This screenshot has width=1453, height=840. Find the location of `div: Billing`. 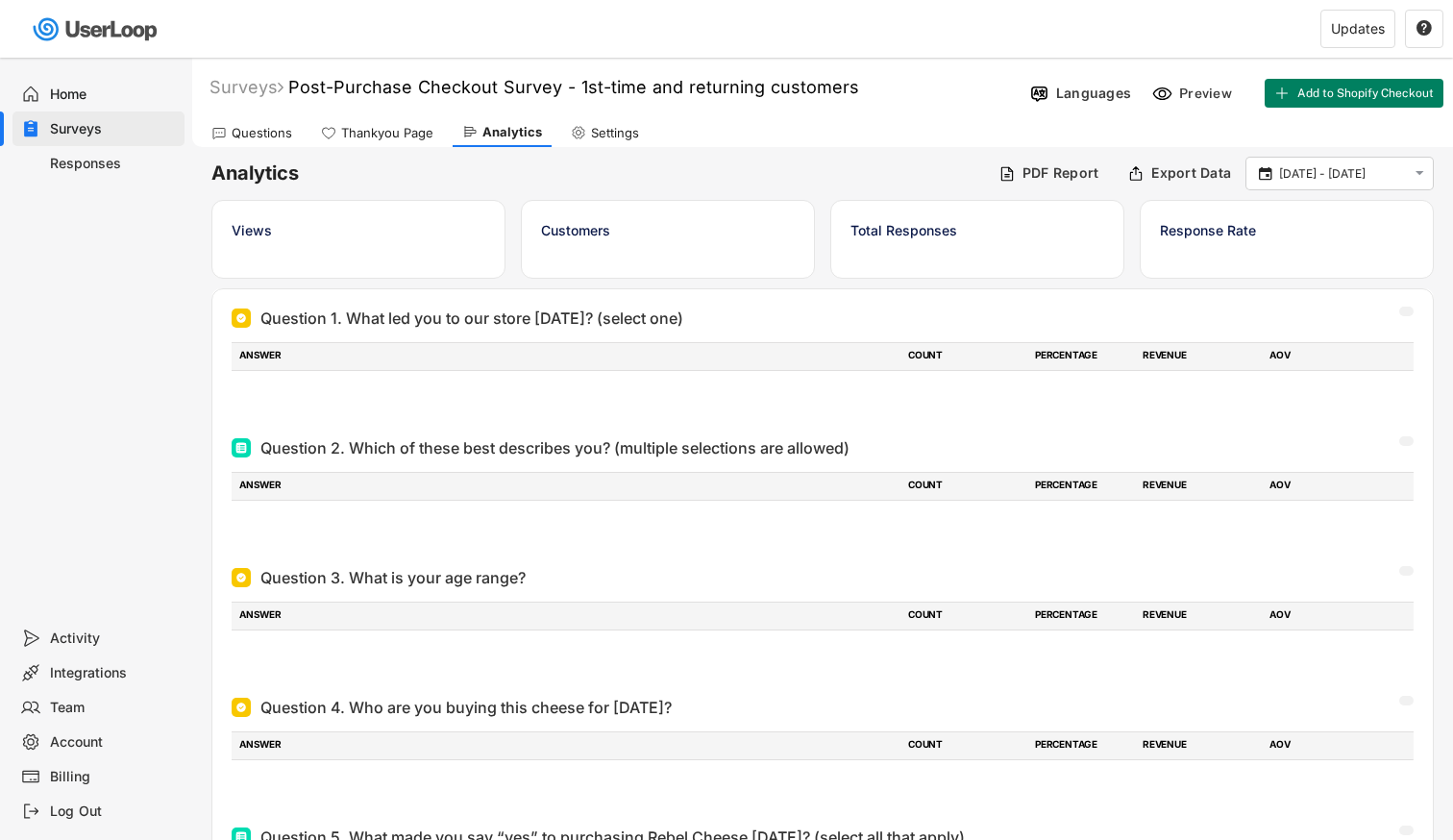

div: Billing is located at coordinates (114, 776).